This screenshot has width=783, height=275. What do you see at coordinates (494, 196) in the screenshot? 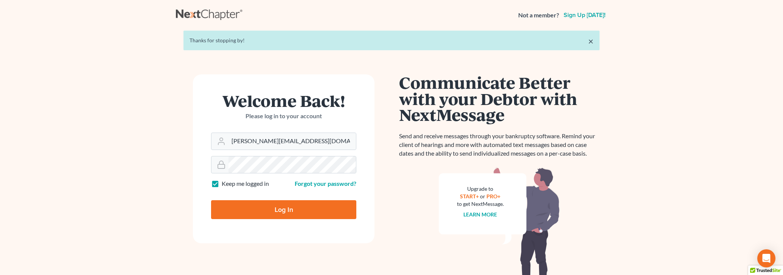
I see `a: PRO+` at bounding box center [494, 196].